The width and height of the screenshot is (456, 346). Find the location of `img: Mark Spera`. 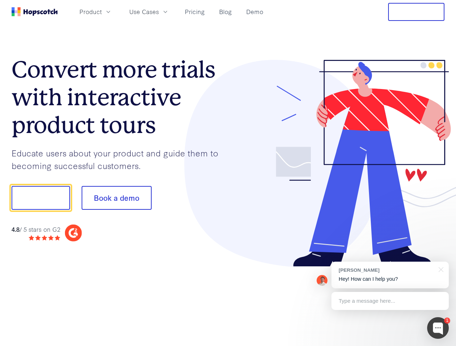

img: Mark Spera is located at coordinates (322, 281).